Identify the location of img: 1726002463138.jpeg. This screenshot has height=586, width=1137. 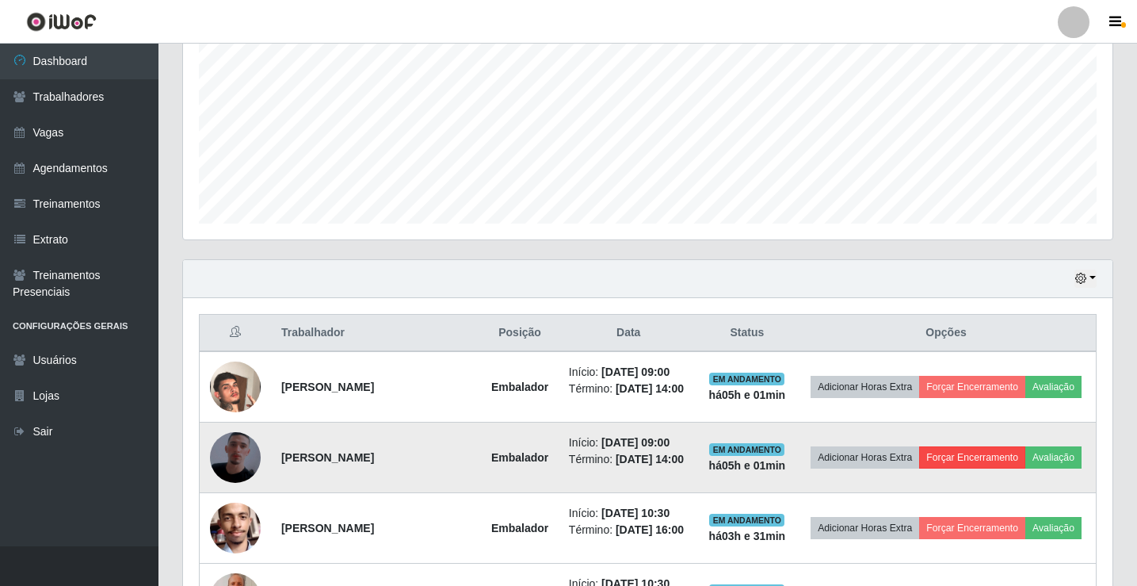
(235, 387).